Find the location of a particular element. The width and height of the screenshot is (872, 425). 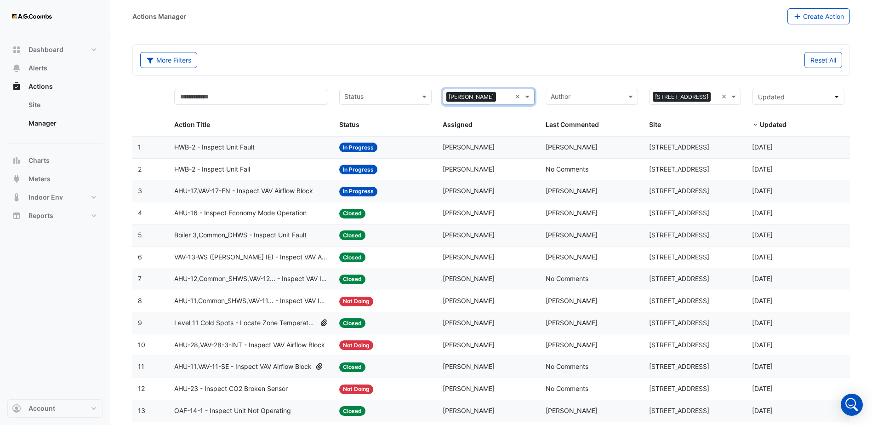

span: Reports is located at coordinates (41, 216).